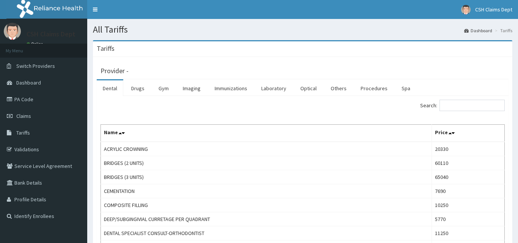 This screenshot has width=518, height=243. Describe the element at coordinates (502, 30) in the screenshot. I see `li: Tariffs` at that location.